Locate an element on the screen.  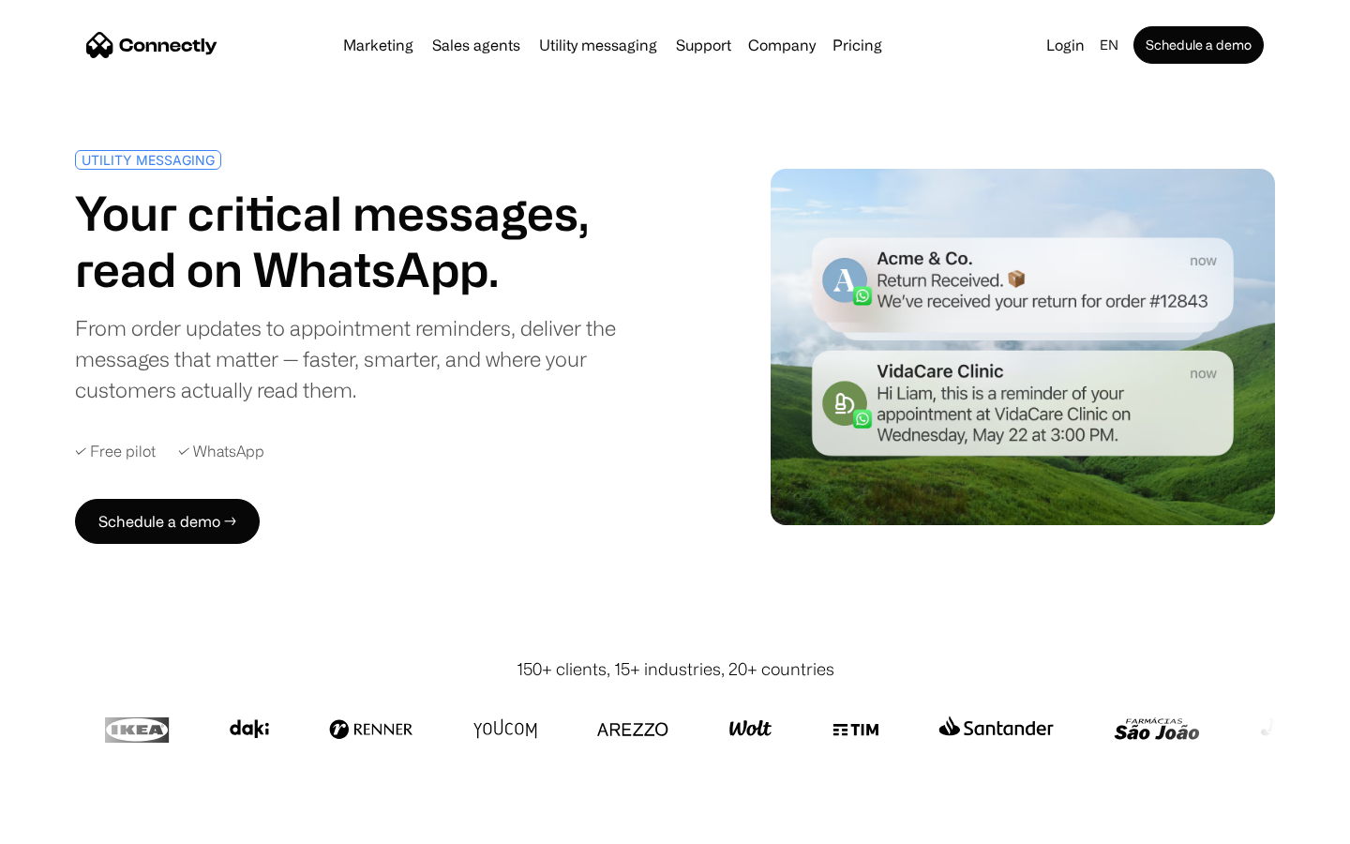
div: From order updates to appointment reminders, deliver the messages that matter — faster, smarter, ... is located at coordinates (371, 358).